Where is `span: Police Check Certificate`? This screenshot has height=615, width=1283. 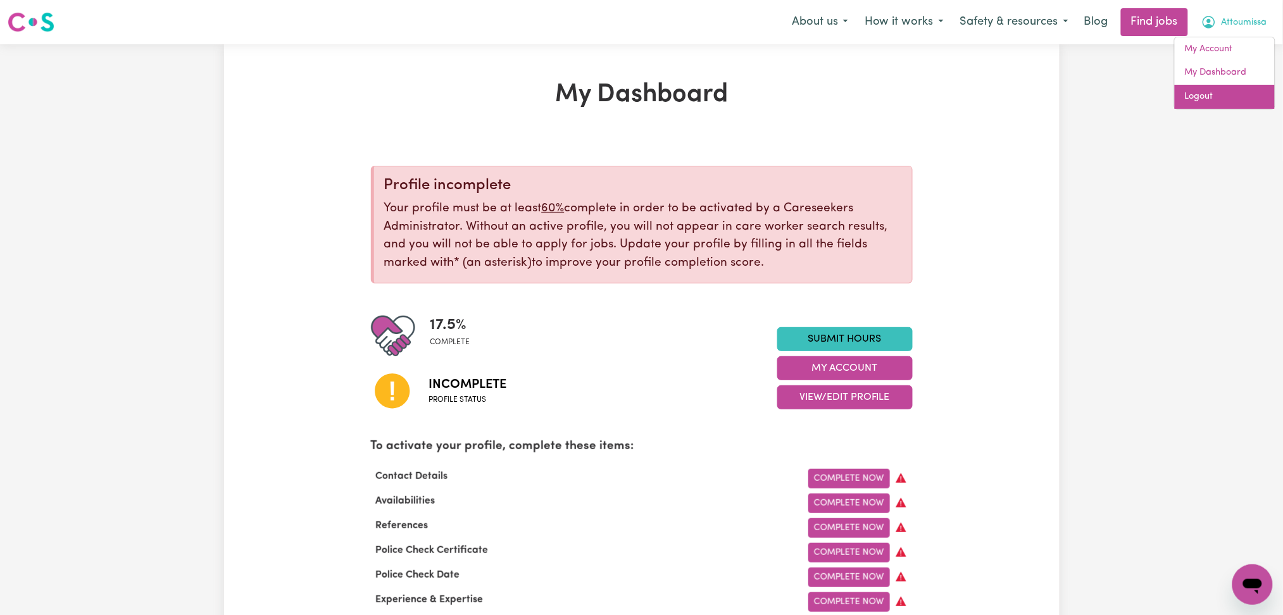
span: Police Check Certificate is located at coordinates (432, 551).